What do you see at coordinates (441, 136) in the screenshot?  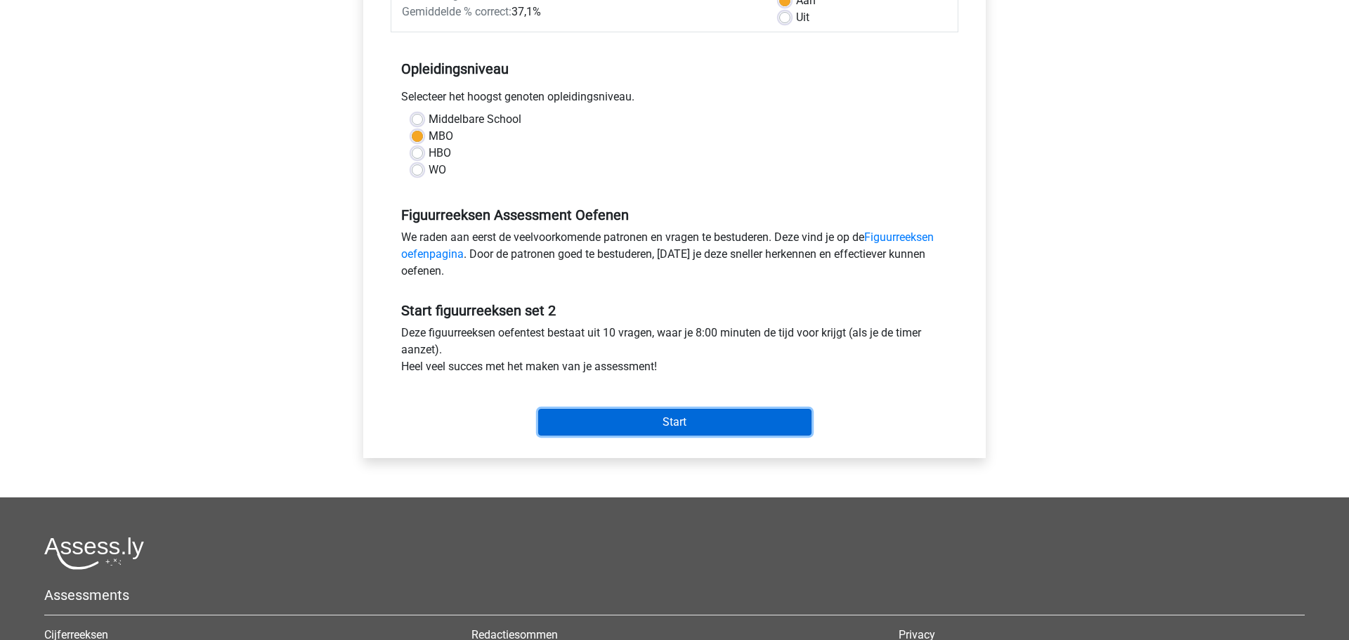 I see `label: MBO` at bounding box center [441, 136].